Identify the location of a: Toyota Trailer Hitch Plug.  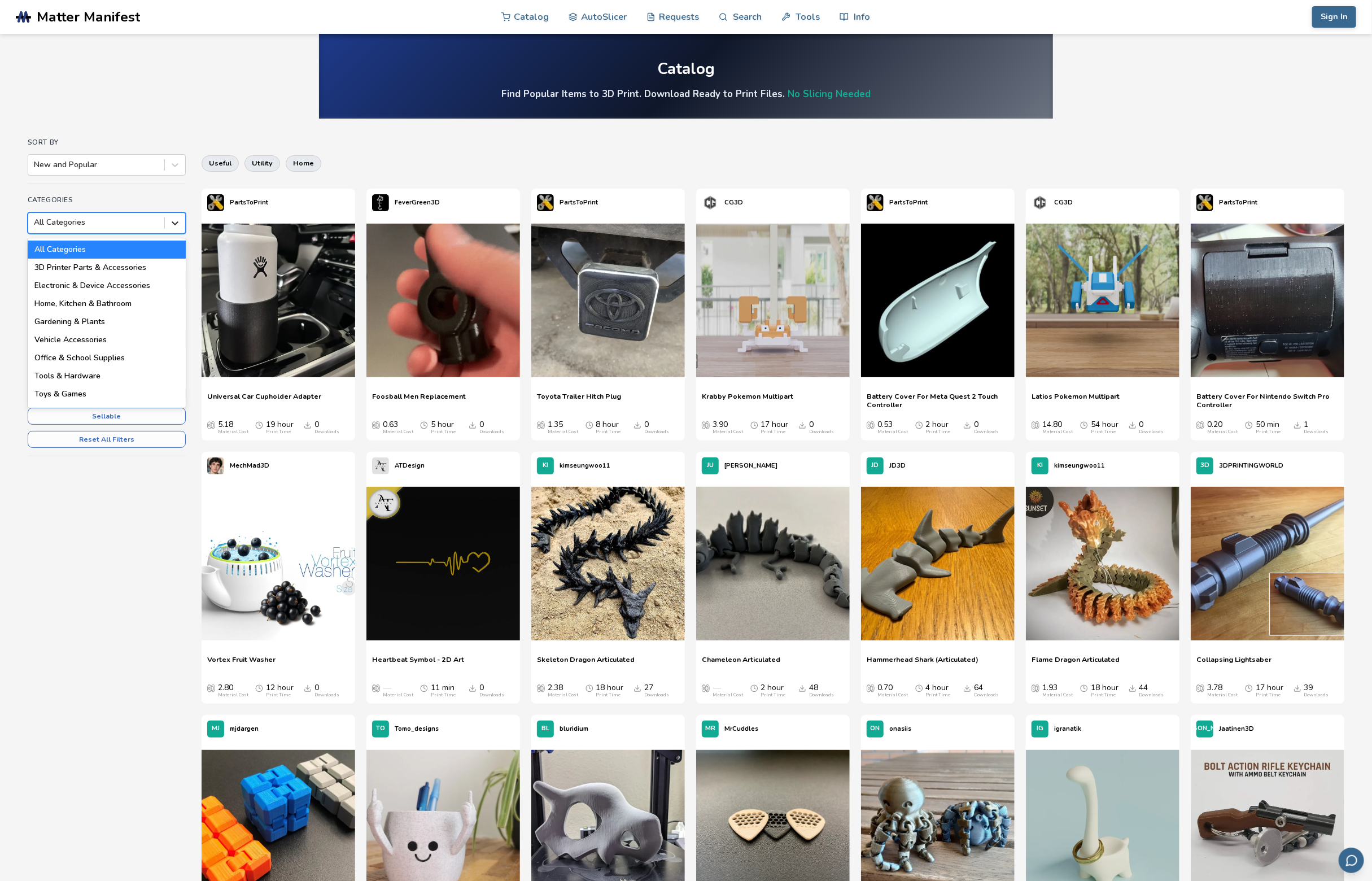
(578, 400).